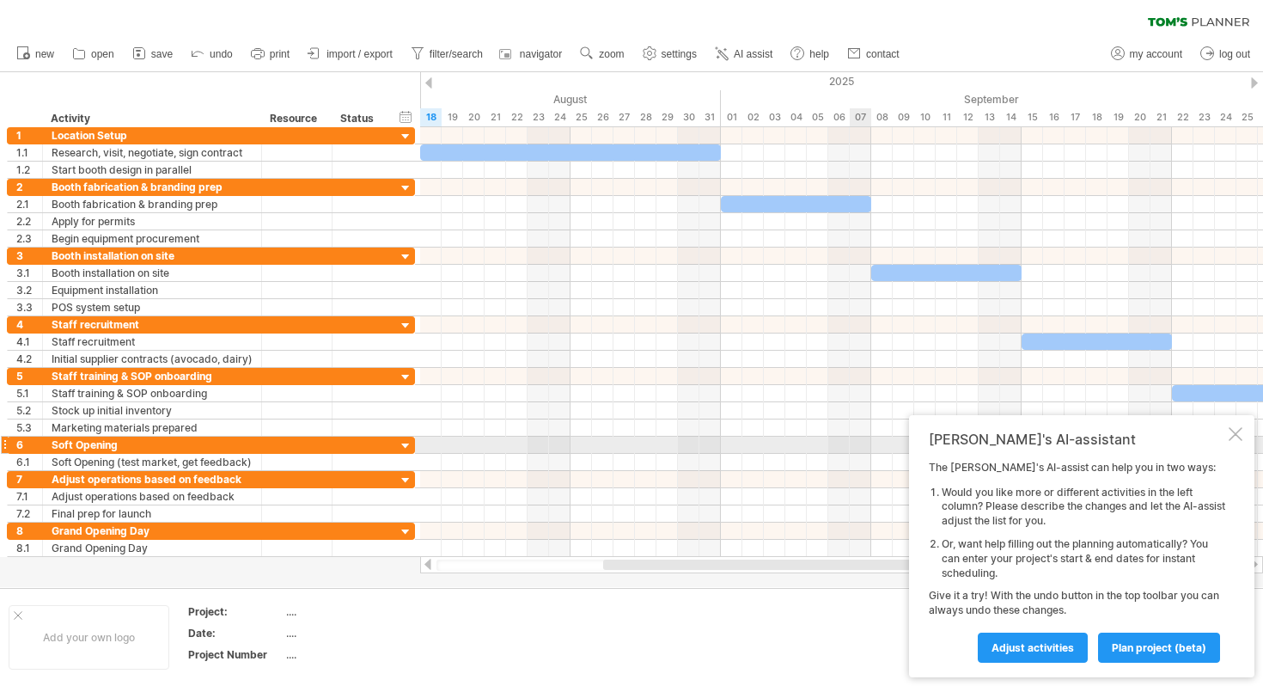  Describe the element at coordinates (774, 117) in the screenshot. I see `div: Wednesday, 3 September 2025` at that location.